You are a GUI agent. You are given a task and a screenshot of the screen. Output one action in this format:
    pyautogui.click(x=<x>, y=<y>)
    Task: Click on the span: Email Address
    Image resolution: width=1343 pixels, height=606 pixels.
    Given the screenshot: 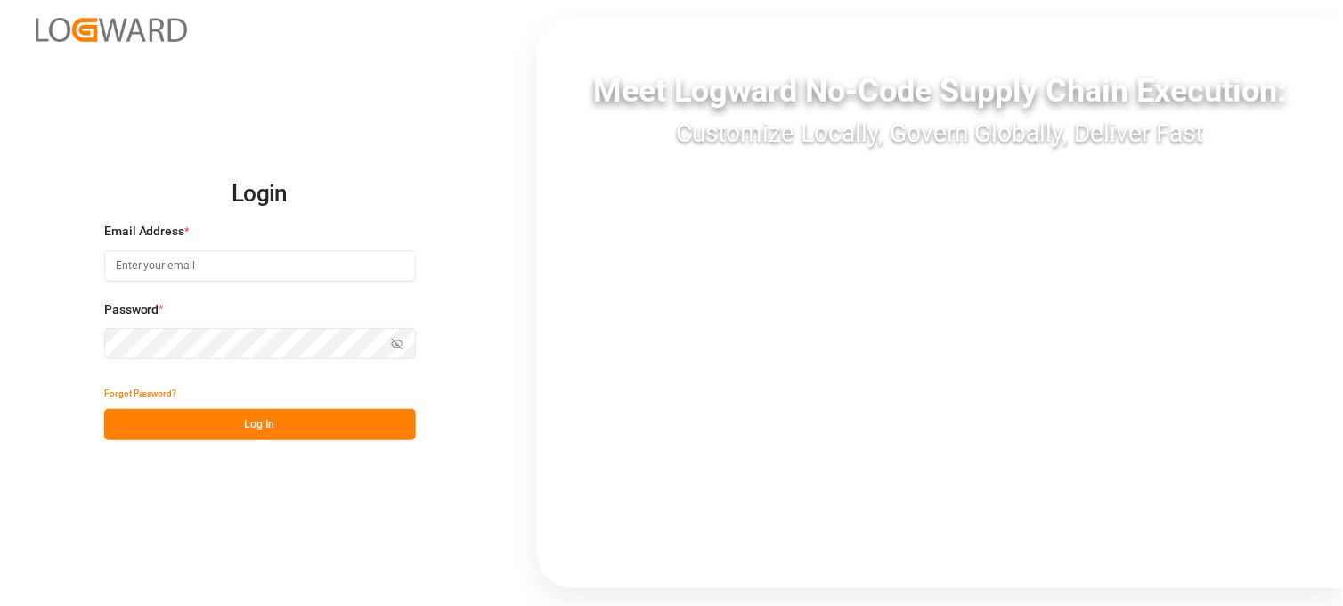 What is the action you would take?
    pyautogui.click(x=144, y=231)
    